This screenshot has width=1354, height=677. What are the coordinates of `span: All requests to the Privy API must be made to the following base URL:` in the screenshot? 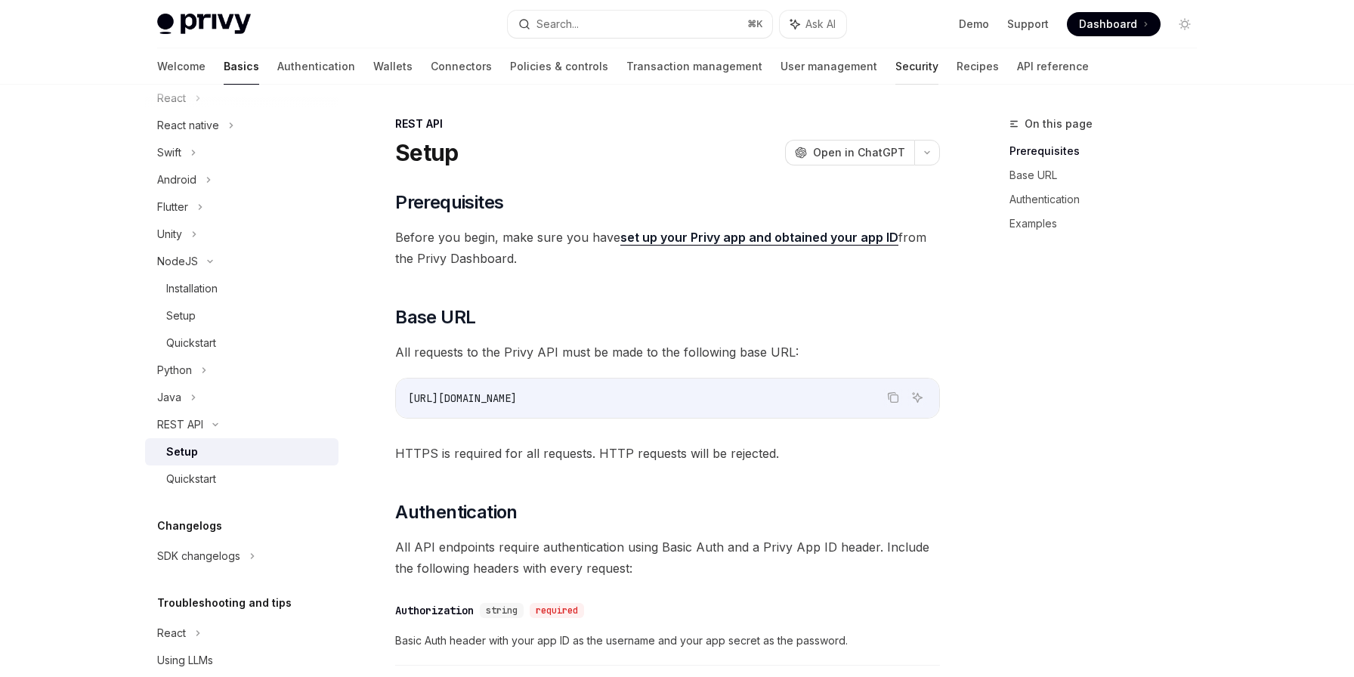 It's located at (667, 352).